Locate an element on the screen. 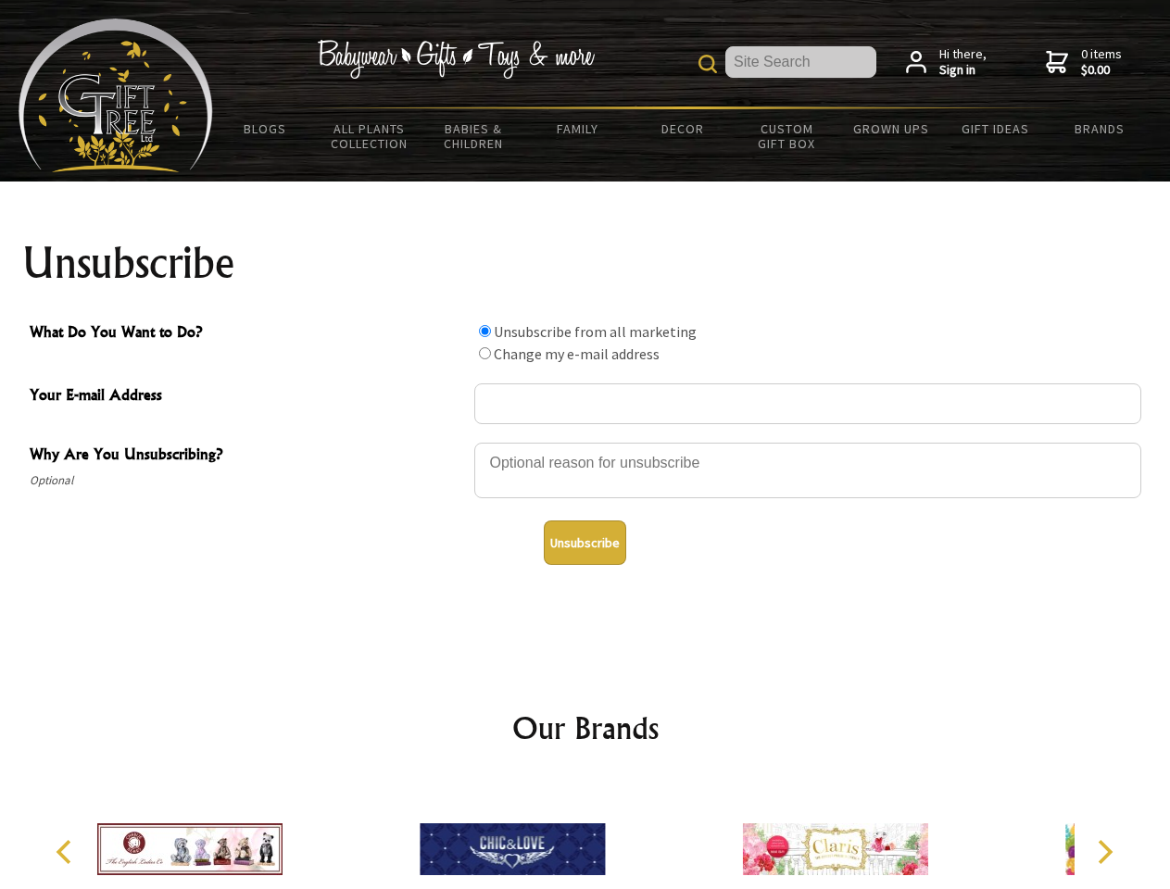 The height and width of the screenshot is (889, 1170). a: Brands is located at coordinates (1099, 129).